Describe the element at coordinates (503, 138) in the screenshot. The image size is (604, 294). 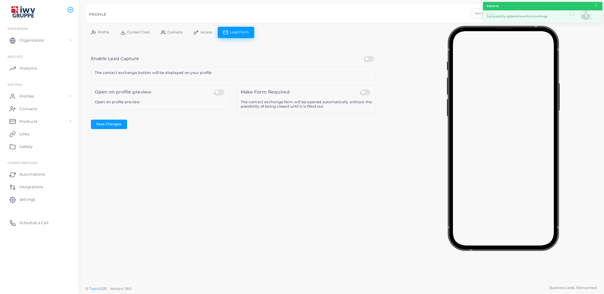
I see `img: phone-mock.b55596b7.png` at that location.